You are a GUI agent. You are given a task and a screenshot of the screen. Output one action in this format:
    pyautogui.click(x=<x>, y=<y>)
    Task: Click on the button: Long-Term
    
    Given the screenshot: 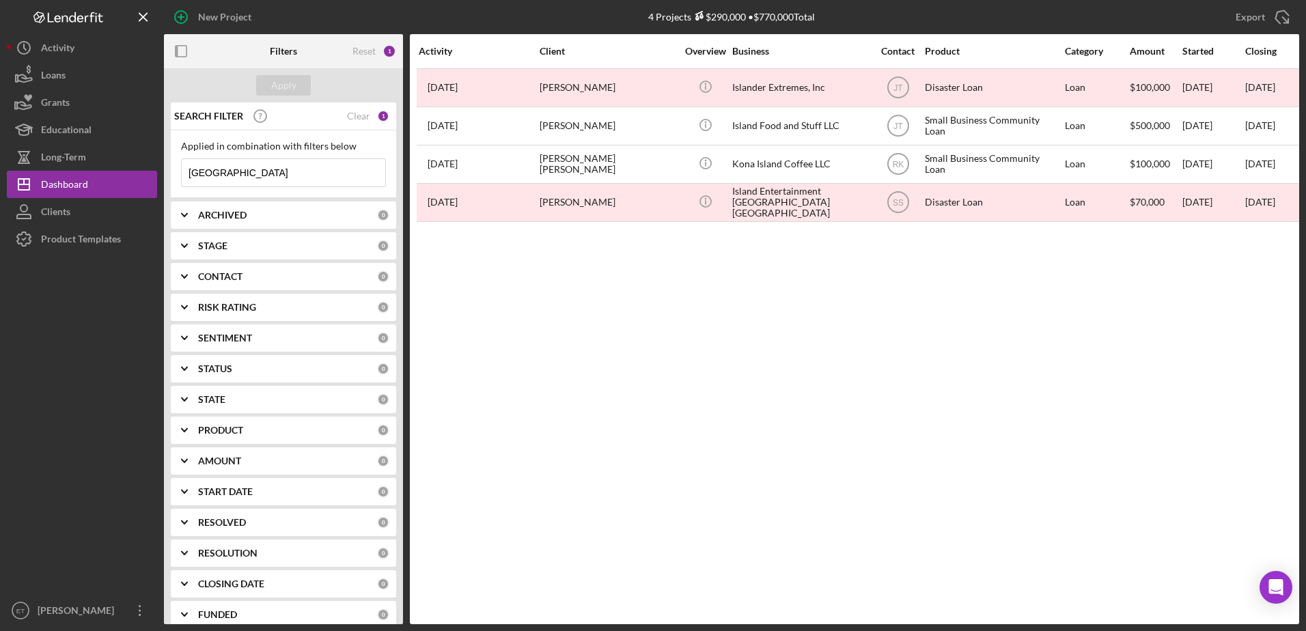 What is the action you would take?
    pyautogui.click(x=82, y=157)
    